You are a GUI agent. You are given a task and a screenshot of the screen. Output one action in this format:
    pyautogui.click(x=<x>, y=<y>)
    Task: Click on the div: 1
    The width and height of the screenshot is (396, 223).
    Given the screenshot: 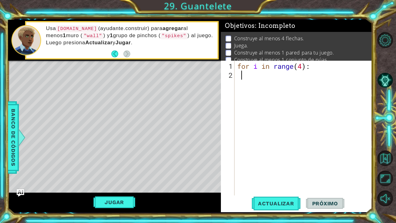 What is the action you would take?
    pyautogui.click(x=228, y=66)
    